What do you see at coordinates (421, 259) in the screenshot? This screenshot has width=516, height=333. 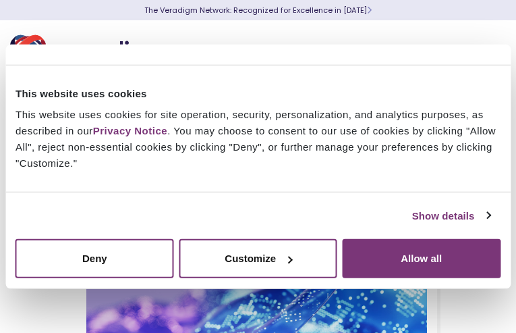 I see `button: Allow all` at bounding box center [421, 259].